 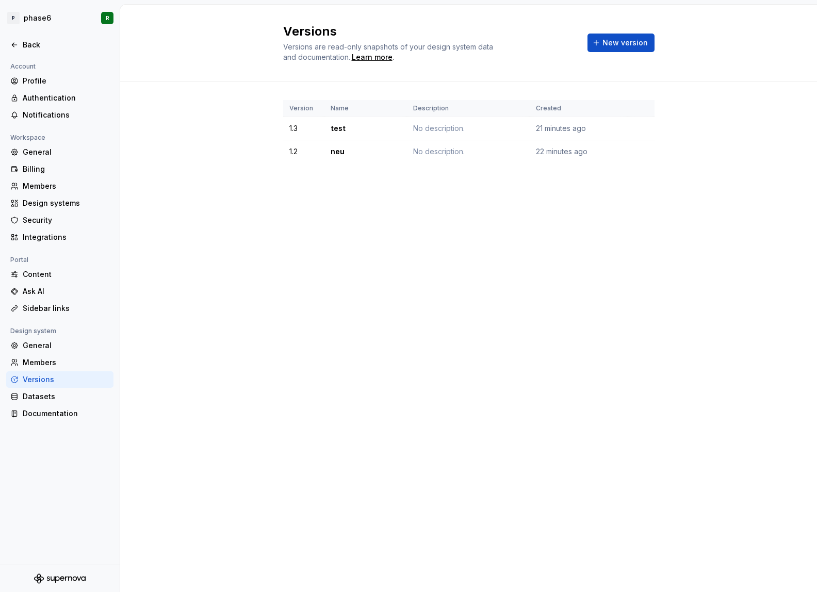 I want to click on a: Integrations, so click(x=60, y=237).